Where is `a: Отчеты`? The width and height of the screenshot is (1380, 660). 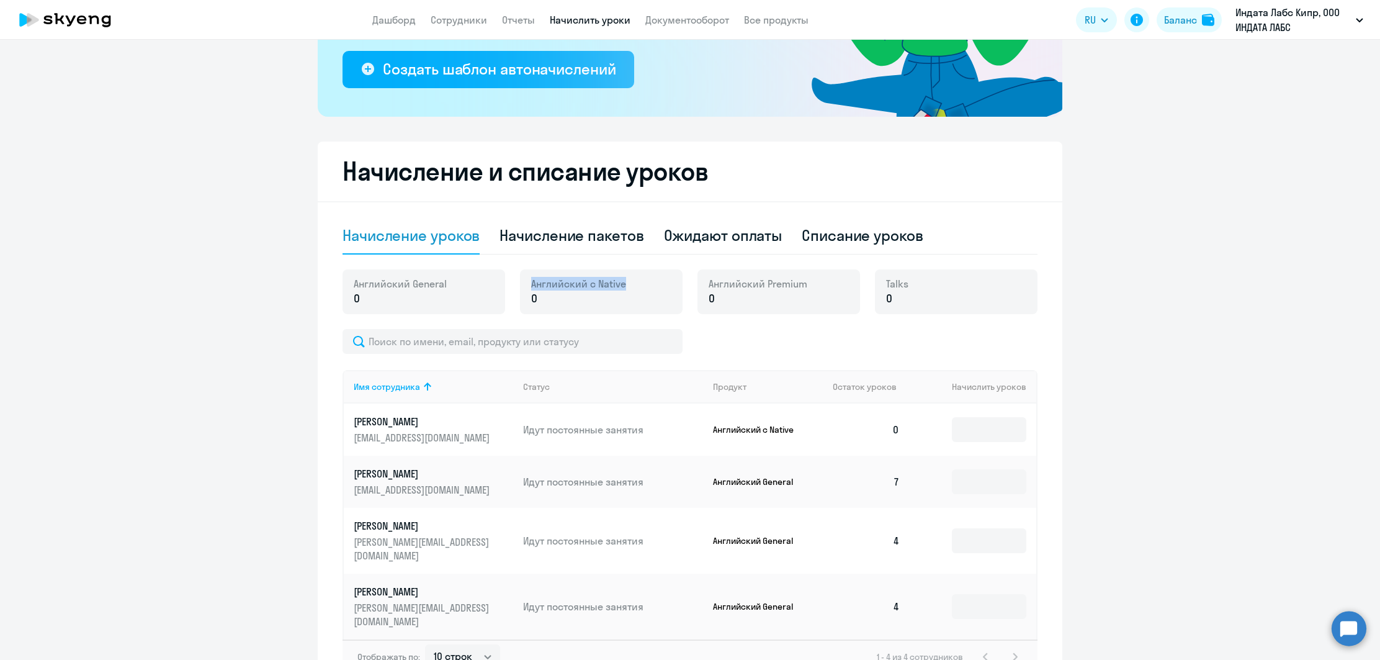
a: Отчеты is located at coordinates (518, 20).